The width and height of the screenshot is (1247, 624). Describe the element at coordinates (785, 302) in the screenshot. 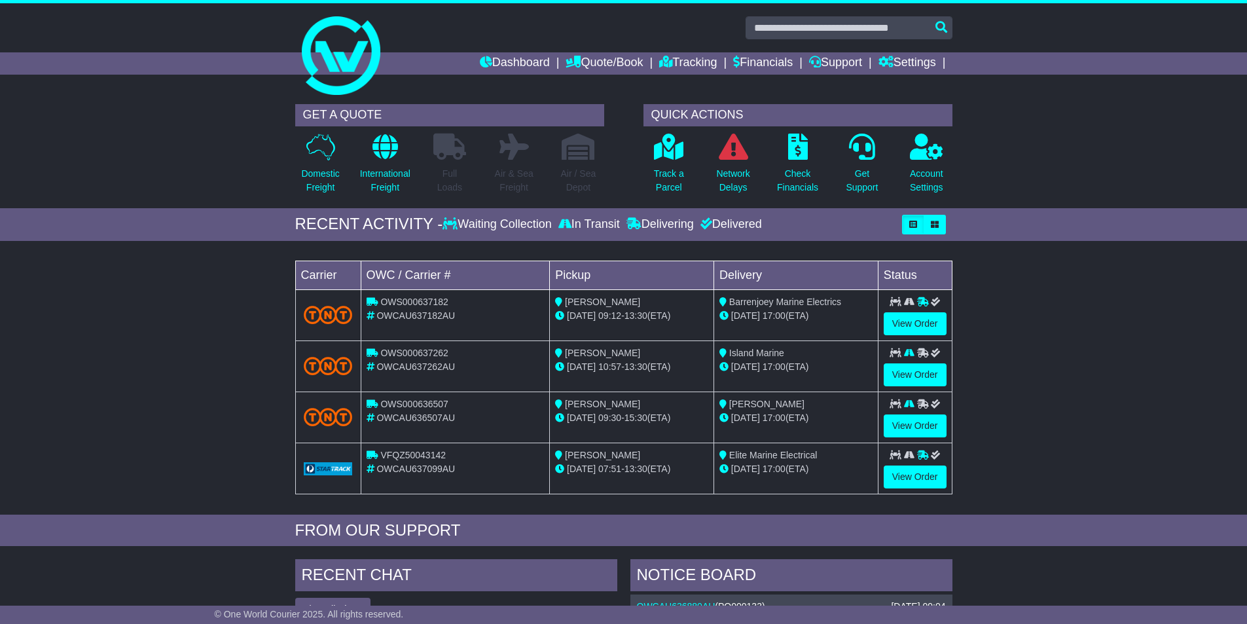

I see `span: Barrenjoey Marine Electrics` at that location.